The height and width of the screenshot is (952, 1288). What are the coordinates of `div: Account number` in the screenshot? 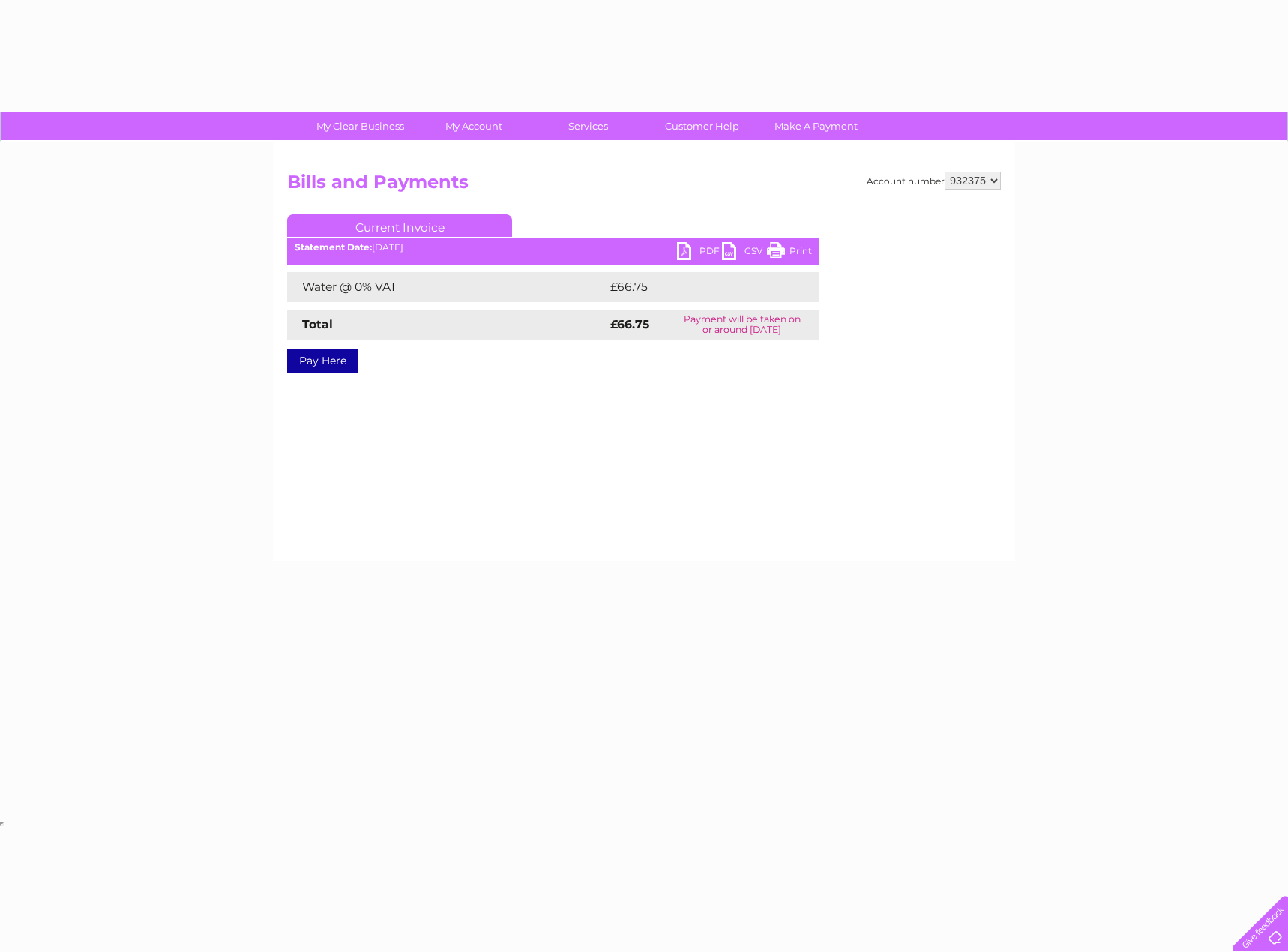 It's located at (933, 181).